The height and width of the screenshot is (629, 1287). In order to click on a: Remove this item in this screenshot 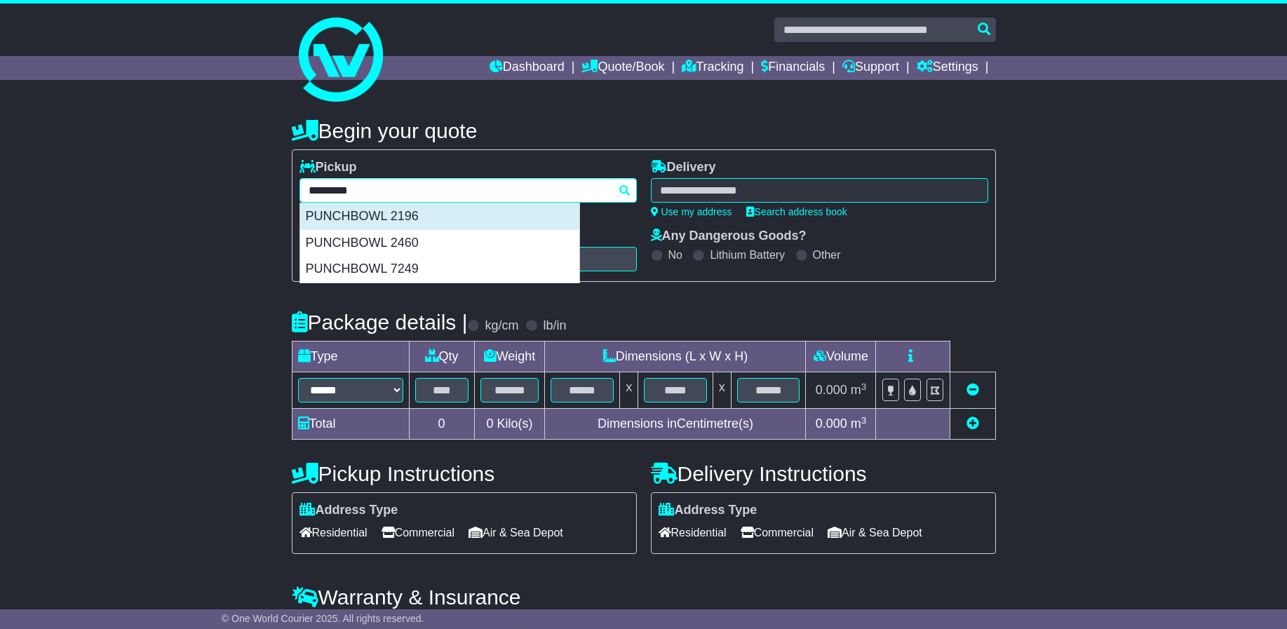, I will do `click(972, 390)`.